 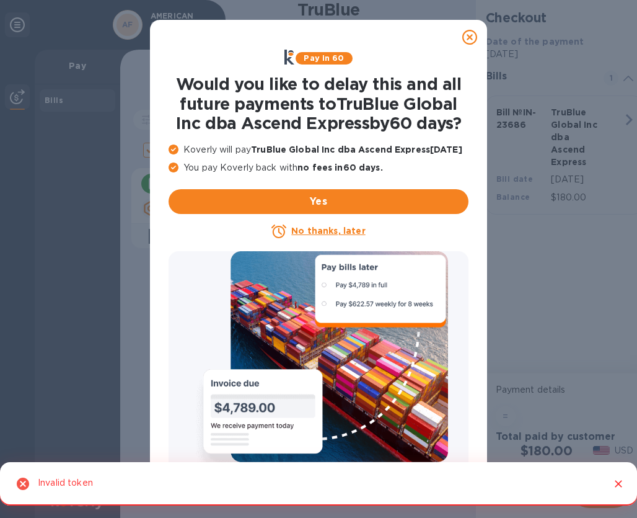 I want to click on div: Invalid token, so click(x=65, y=484).